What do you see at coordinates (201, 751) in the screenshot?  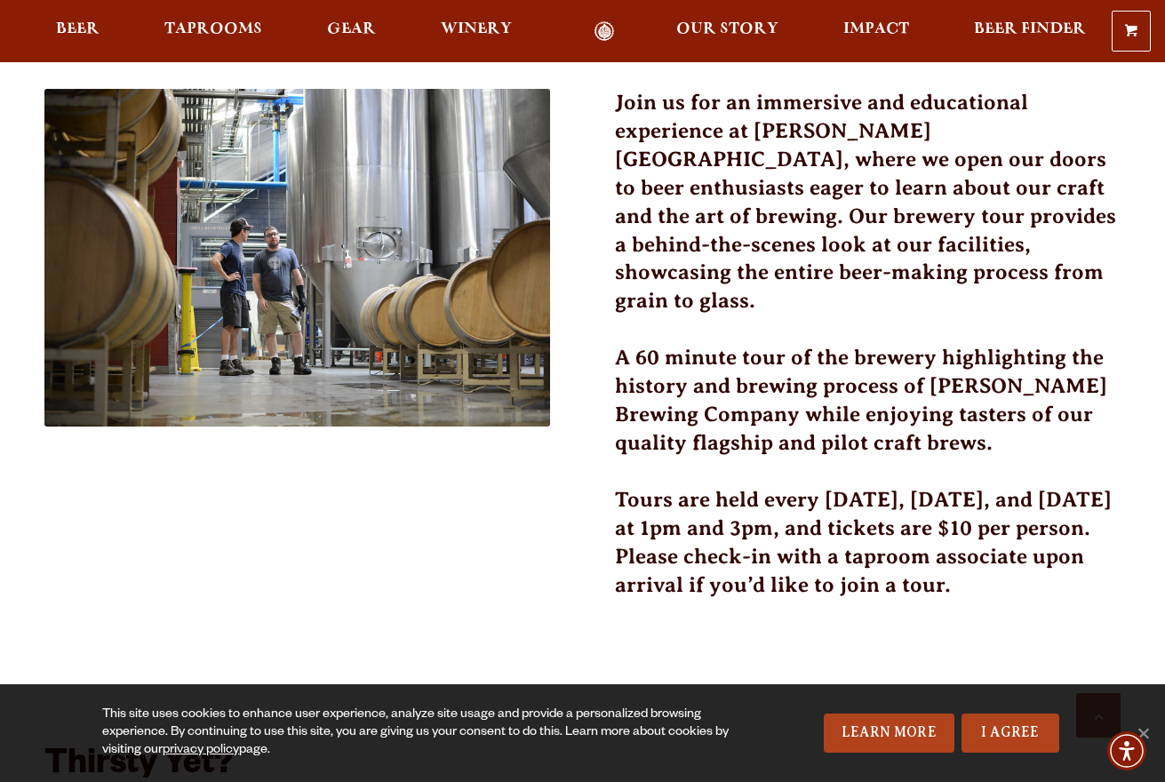 I see `a: privacy policy` at bounding box center [201, 751].